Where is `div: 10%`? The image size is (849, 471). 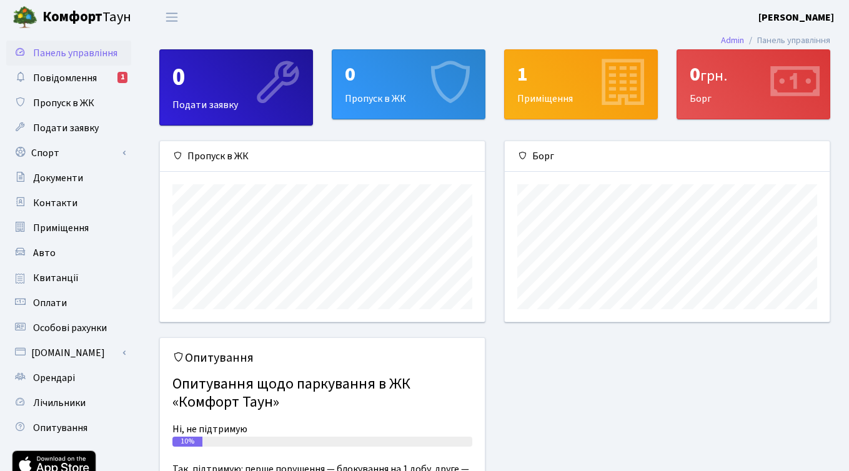
div: 10% is located at coordinates (187, 442).